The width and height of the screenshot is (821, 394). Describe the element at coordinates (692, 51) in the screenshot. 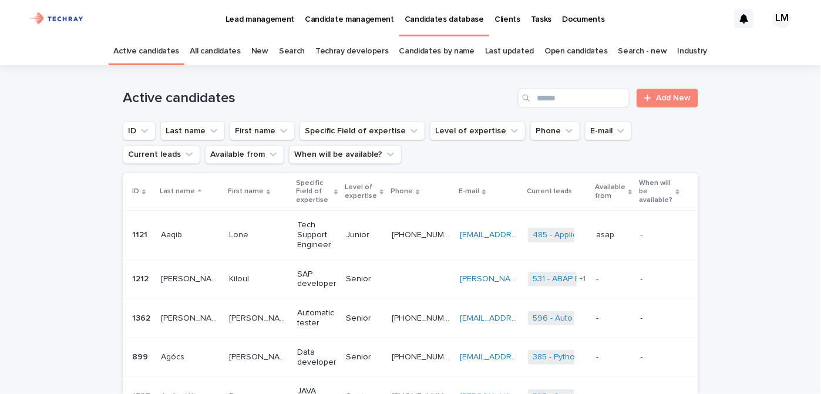

I see `a: Industry` at that location.